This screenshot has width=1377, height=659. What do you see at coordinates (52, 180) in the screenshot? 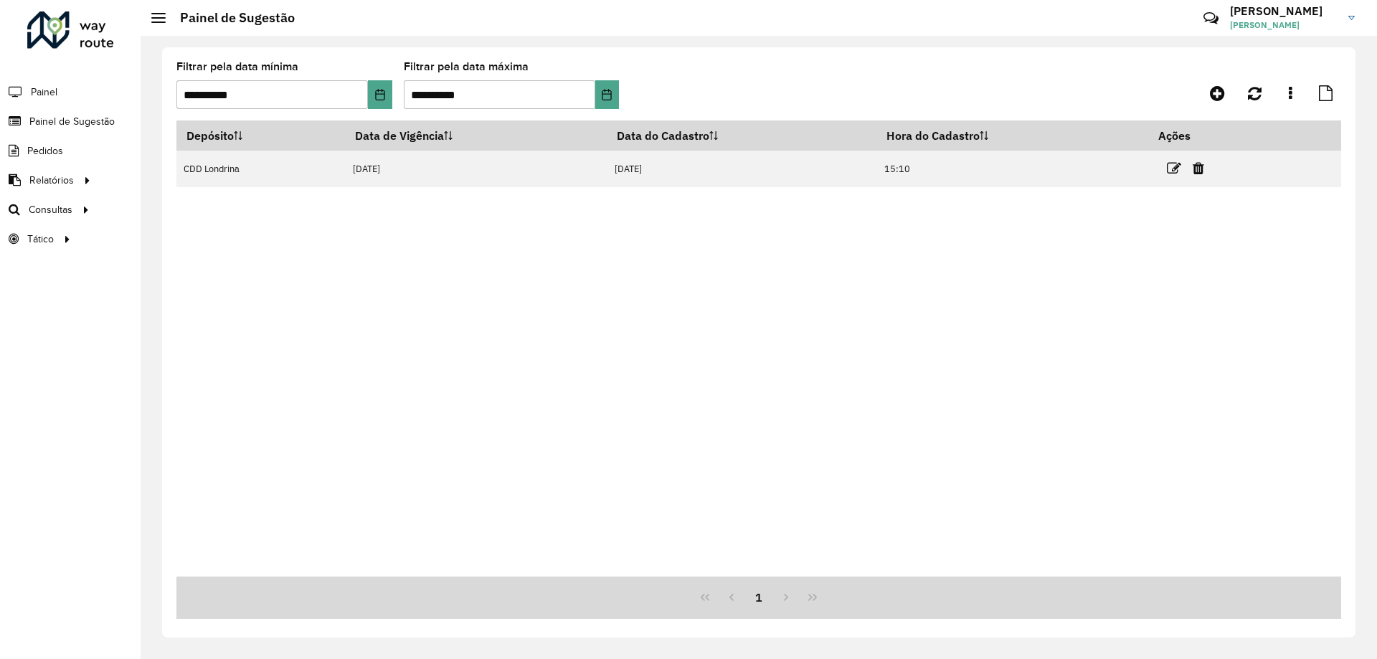
I see `span: Relatórios` at bounding box center [52, 180].